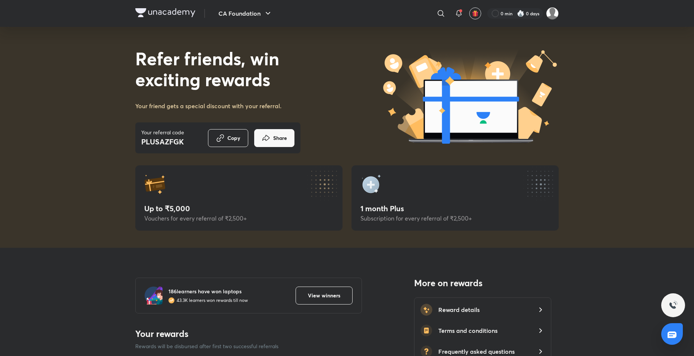  Describe the element at coordinates (218, 69) in the screenshot. I see `h1: Refer friends, win exciting rewards` at that location.